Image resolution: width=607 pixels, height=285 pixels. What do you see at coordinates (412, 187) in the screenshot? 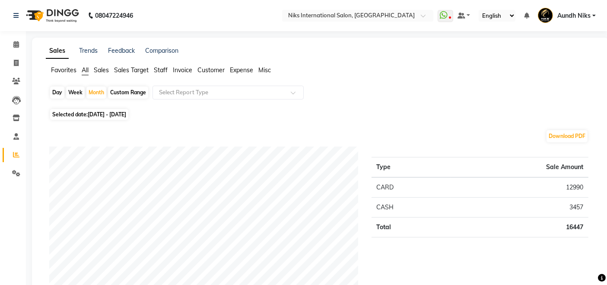
I see `td: CARD` at bounding box center [412, 187].